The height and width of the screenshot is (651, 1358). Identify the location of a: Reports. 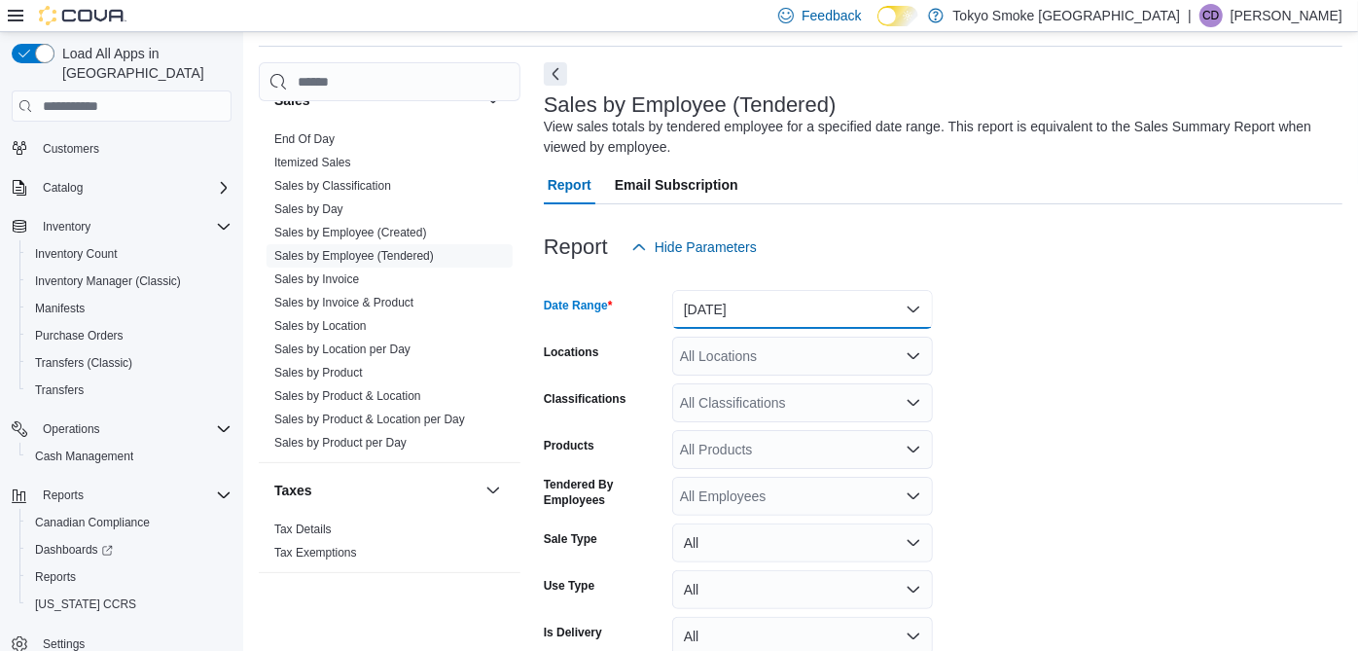
(55, 577).